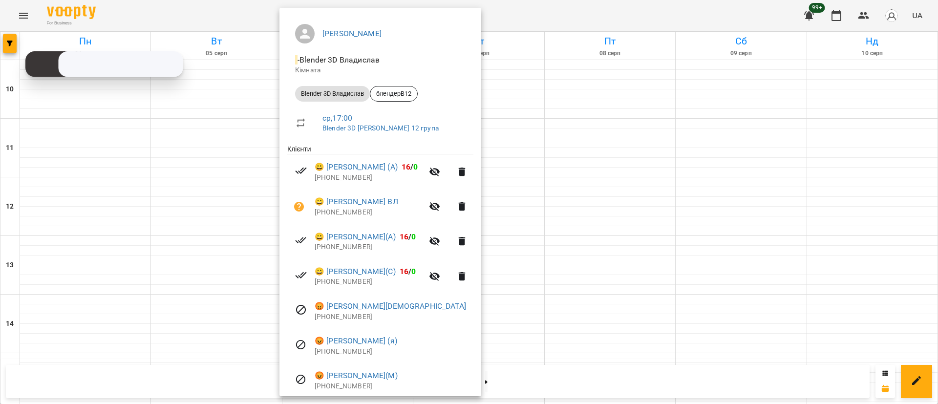 This screenshot has height=404, width=938. What do you see at coordinates (337, 118) in the screenshot?
I see `a: ср , 17:00` at bounding box center [337, 118].